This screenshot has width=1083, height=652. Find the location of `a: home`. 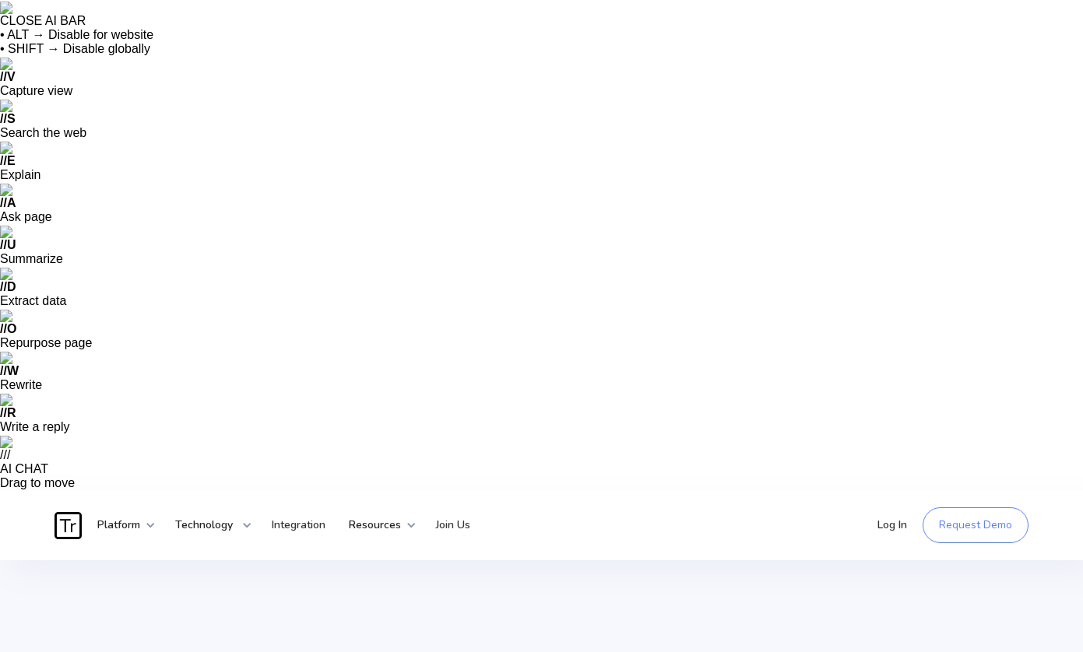

a: home is located at coordinates (70, 525).